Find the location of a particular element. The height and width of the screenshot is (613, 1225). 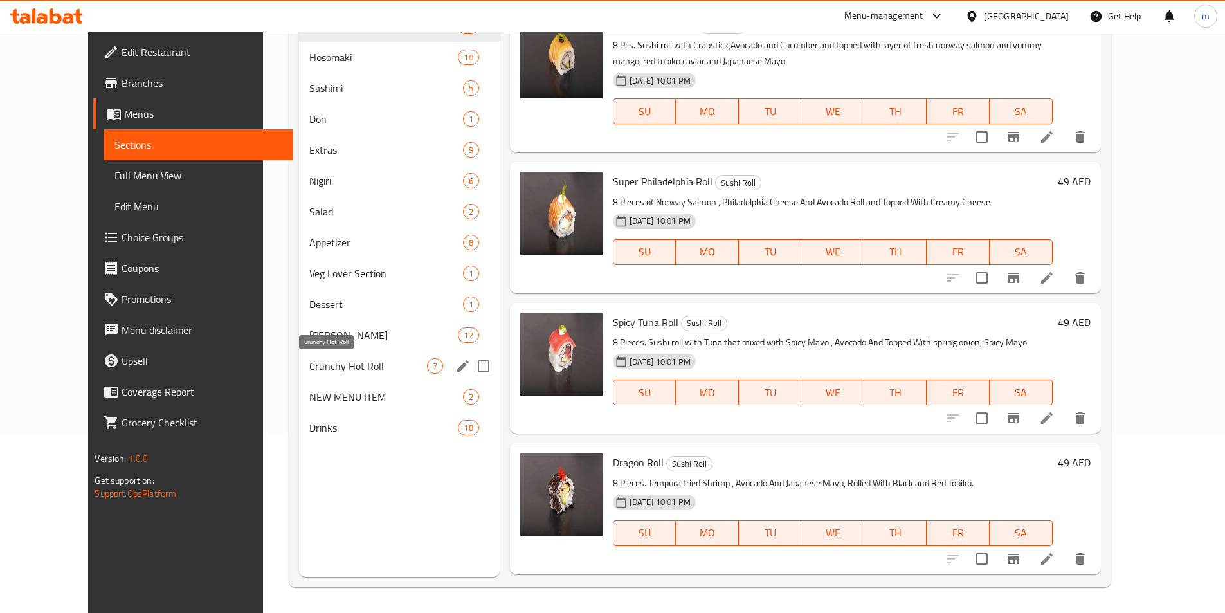

span: 5 is located at coordinates (471, 88).